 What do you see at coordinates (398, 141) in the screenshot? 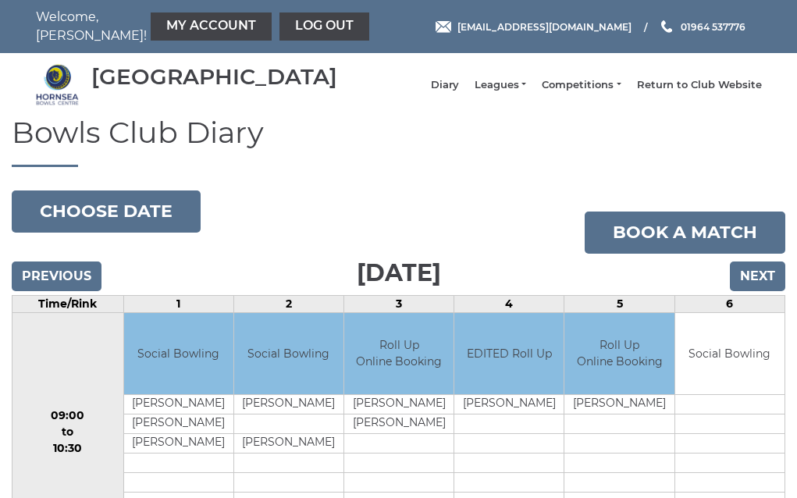
I see `h1: Bowls Club Diary` at bounding box center [398, 141].